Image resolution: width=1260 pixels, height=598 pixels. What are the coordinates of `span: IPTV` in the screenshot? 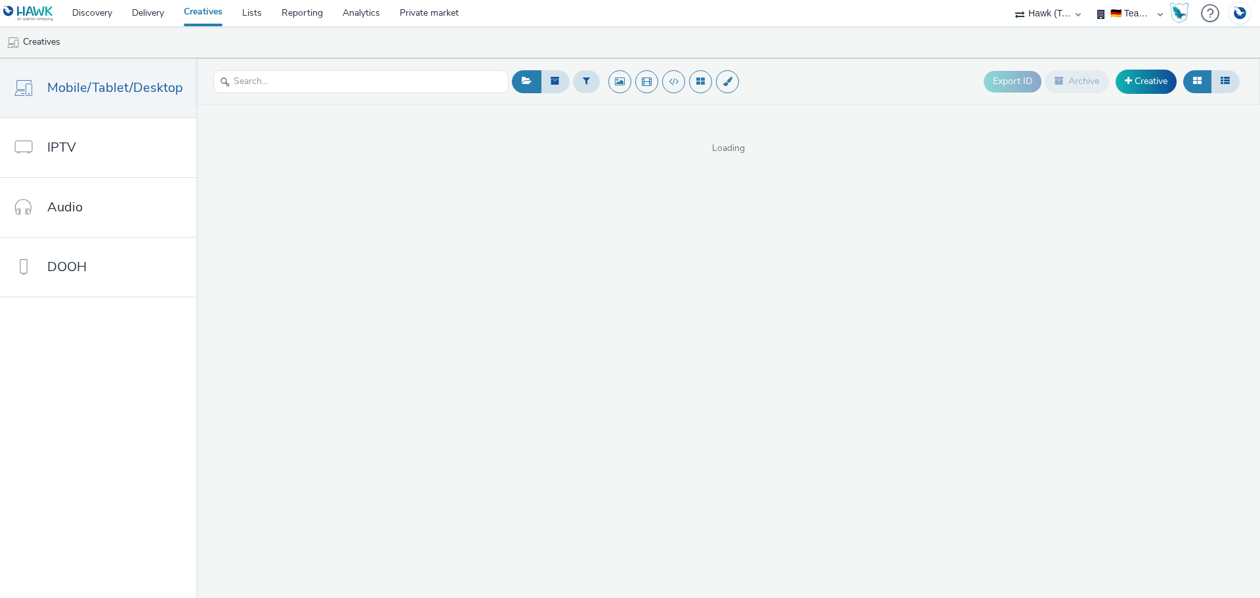 It's located at (62, 147).